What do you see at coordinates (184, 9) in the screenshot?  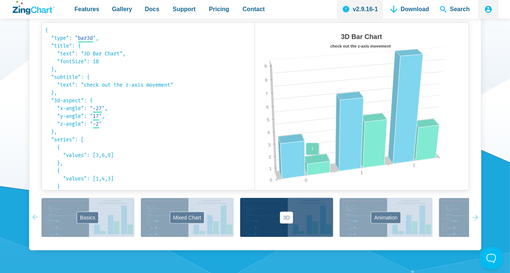 I see `span: Support` at bounding box center [184, 9].